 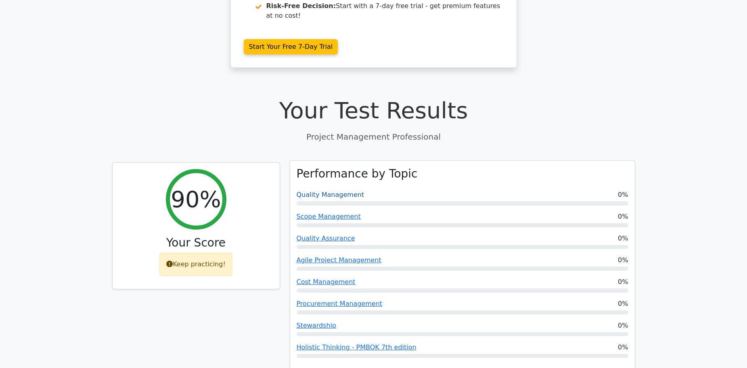 I want to click on a: Agile Project Management, so click(x=339, y=260).